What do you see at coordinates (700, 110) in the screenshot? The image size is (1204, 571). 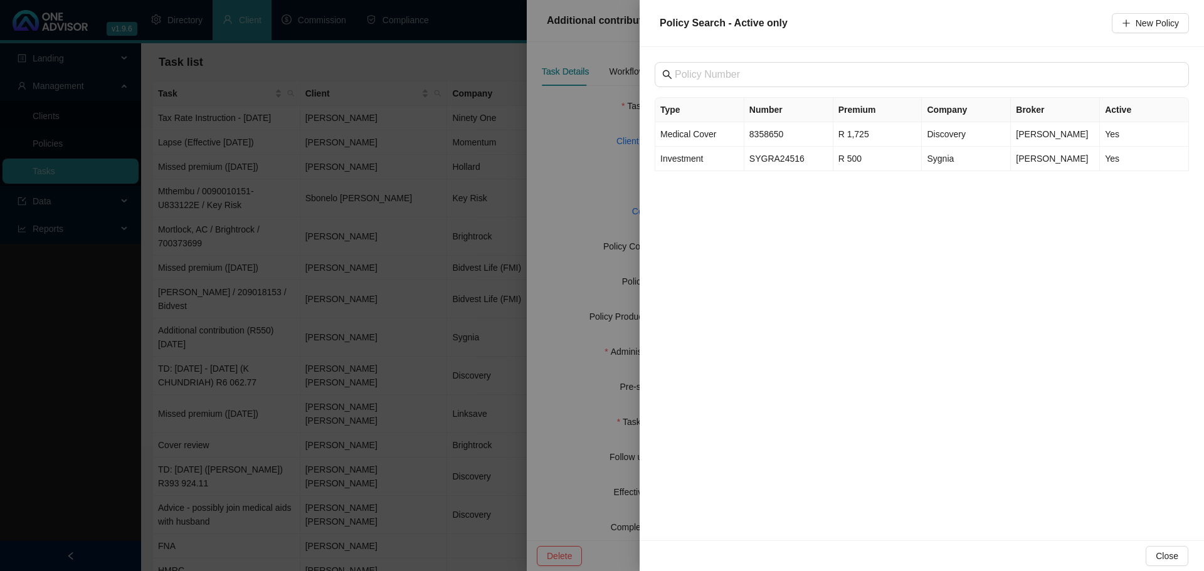 I see `th: Type` at bounding box center [700, 110].